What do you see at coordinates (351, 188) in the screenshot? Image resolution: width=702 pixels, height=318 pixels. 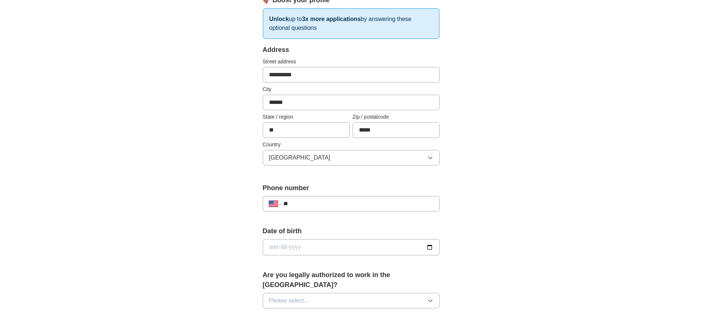 I see `label: Phone number` at bounding box center [351, 188].